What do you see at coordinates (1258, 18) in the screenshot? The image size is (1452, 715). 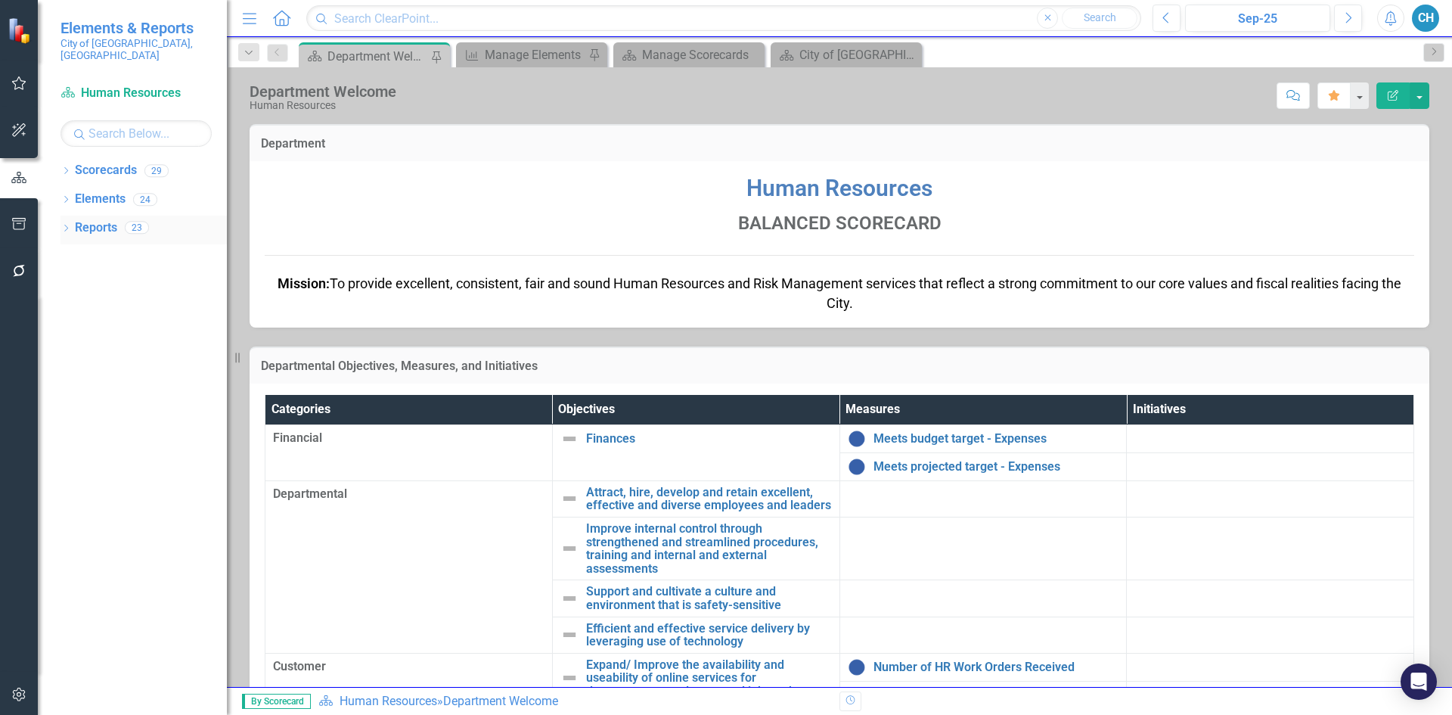 I see `button: Sep-25` at bounding box center [1258, 18].